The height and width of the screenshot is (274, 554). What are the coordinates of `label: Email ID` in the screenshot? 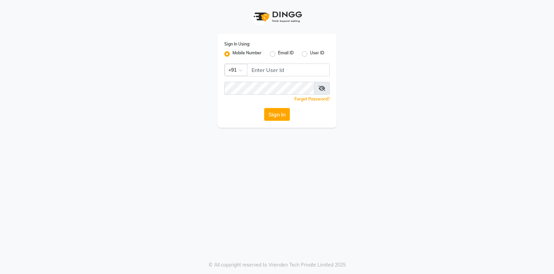 It's located at (286, 54).